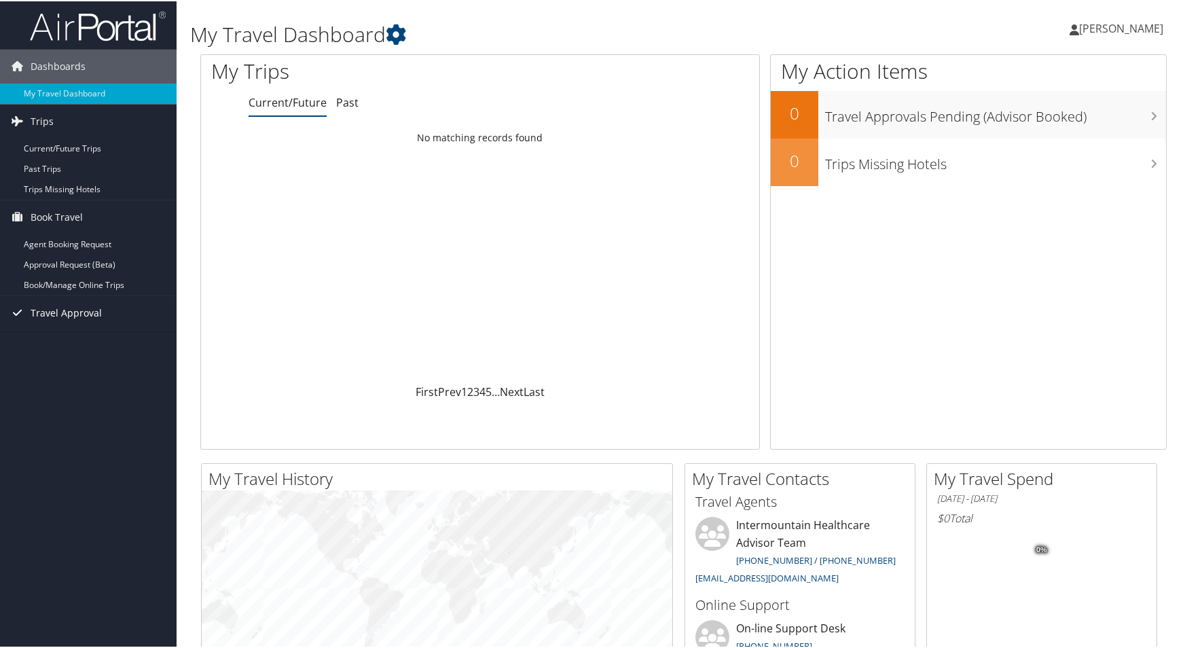 The height and width of the screenshot is (648, 1185). What do you see at coordinates (58, 65) in the screenshot?
I see `span: Dashboards` at bounding box center [58, 65].